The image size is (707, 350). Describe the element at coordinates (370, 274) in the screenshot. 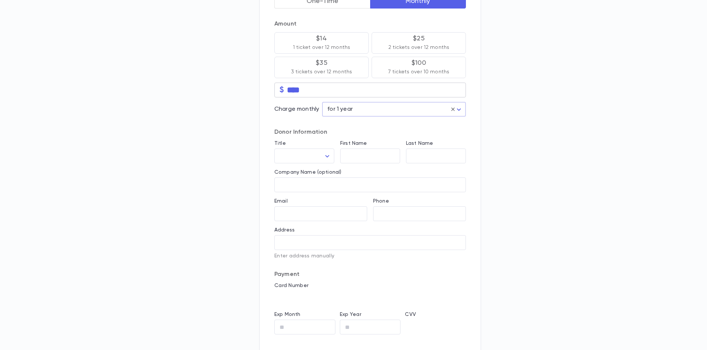

I see `p: Payment` at that location.